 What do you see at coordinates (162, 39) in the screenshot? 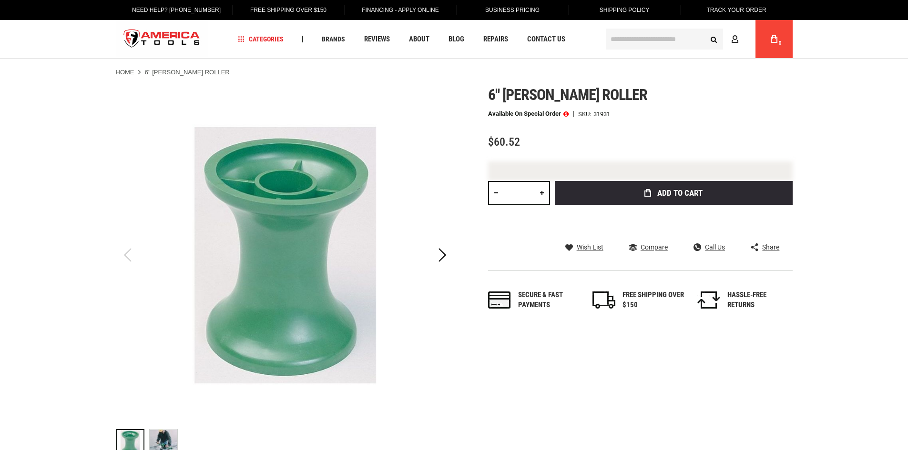
I see `a: store logo` at bounding box center [162, 39].